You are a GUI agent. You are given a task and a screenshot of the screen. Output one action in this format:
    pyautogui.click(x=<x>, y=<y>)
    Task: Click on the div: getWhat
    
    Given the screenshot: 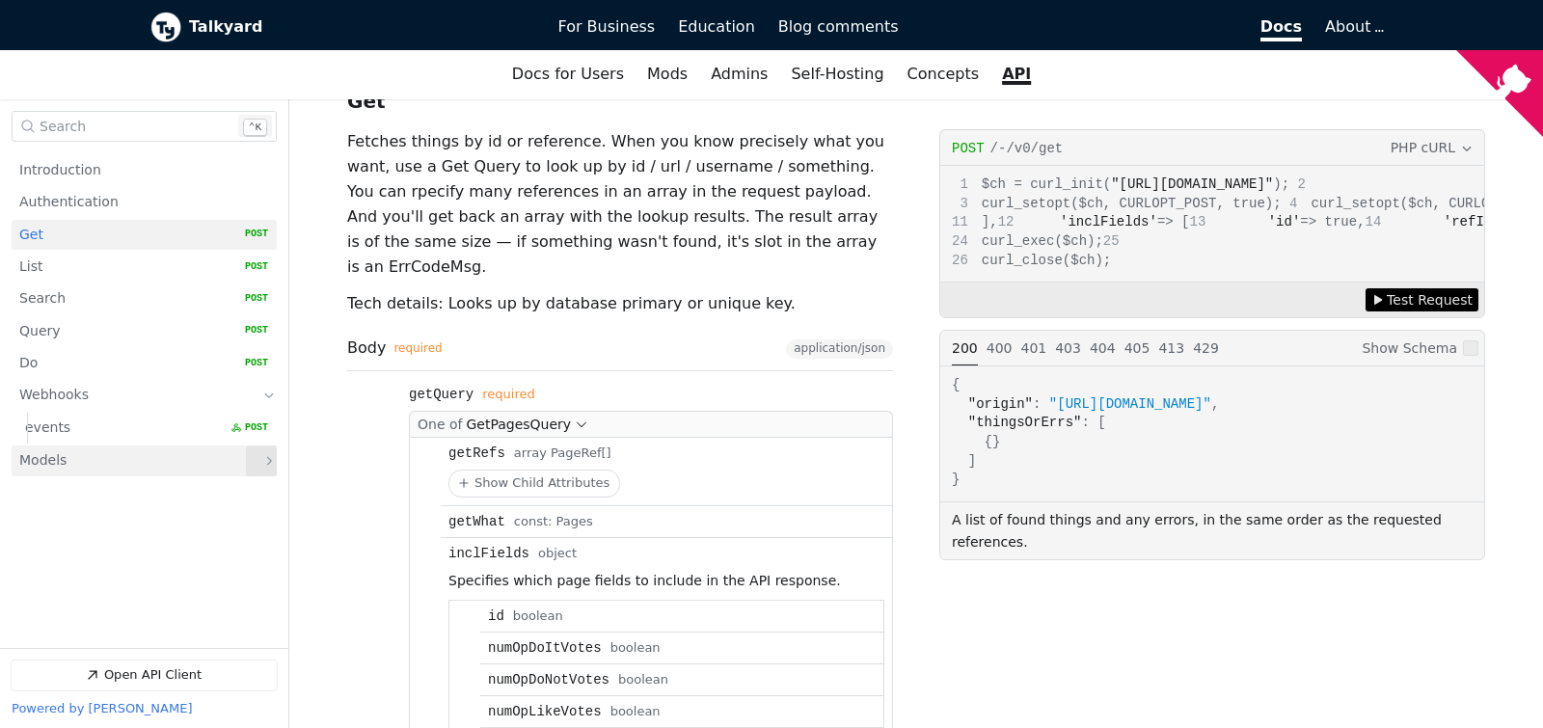 What is the action you would take?
    pyautogui.click(x=477, y=522)
    